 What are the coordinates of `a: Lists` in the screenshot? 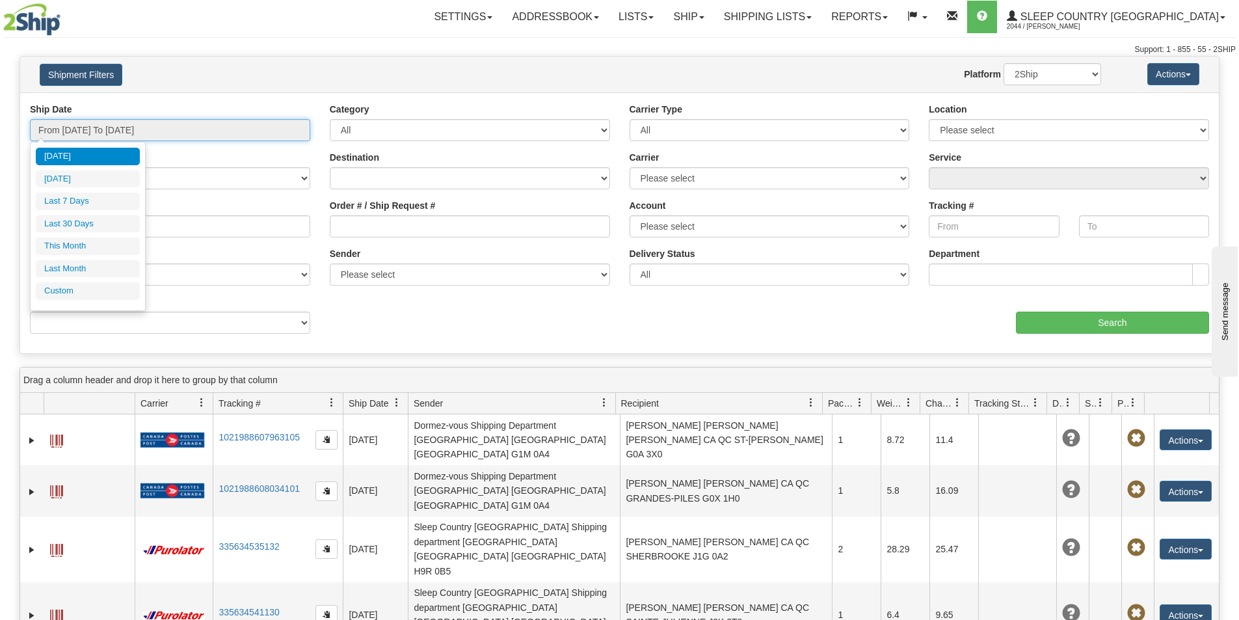 It's located at (636, 17).